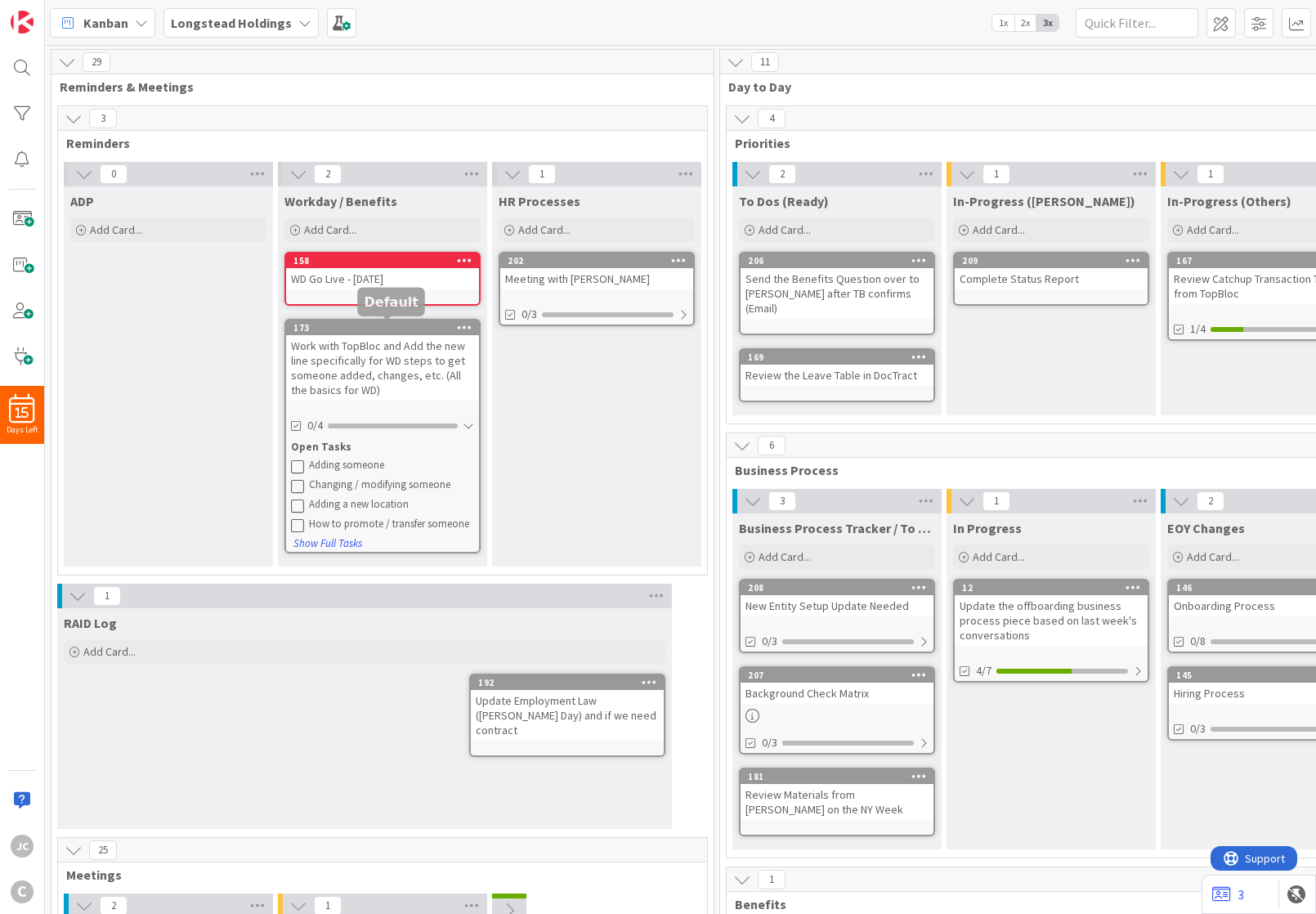 The height and width of the screenshot is (914, 1316). What do you see at coordinates (772, 445) in the screenshot?
I see `span: 6` at bounding box center [772, 445].